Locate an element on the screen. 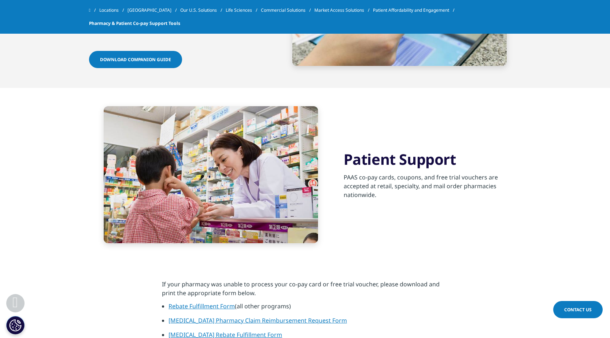  img: pharmacist looking over at a boy's elbow is located at coordinates (211, 175).